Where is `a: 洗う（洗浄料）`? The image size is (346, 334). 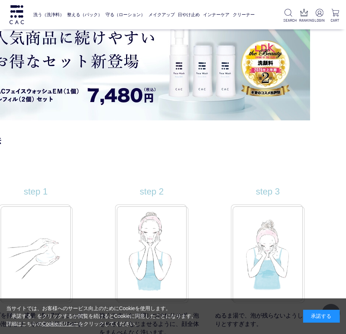
a: 洗う（洗浄料） is located at coordinates (49, 15).